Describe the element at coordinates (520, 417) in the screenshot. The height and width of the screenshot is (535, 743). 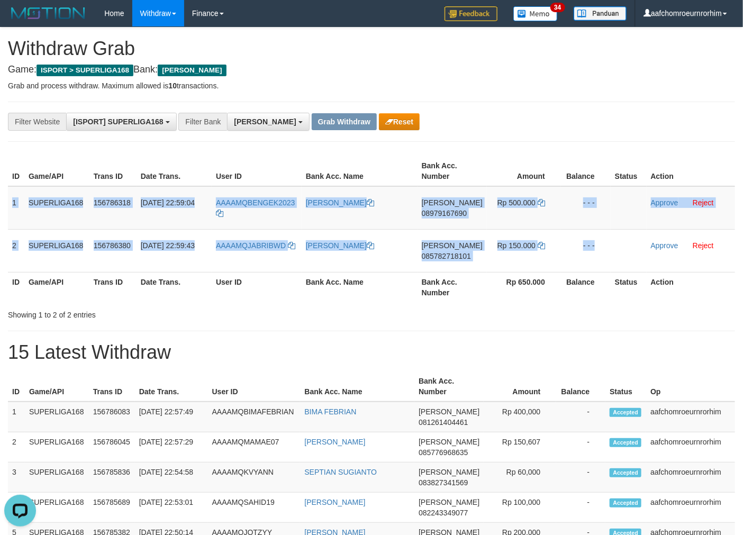
I see `td: Rp 400,000` at that location.